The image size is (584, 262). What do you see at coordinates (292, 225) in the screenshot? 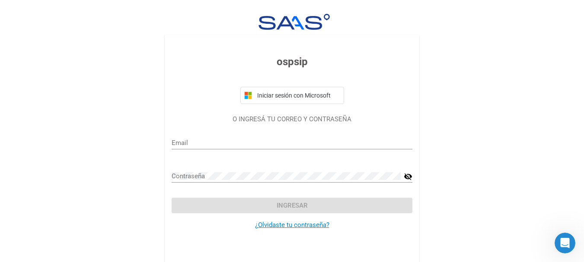
I see `a: ¿Olvidaste tu contraseña?` at bounding box center [292, 225].